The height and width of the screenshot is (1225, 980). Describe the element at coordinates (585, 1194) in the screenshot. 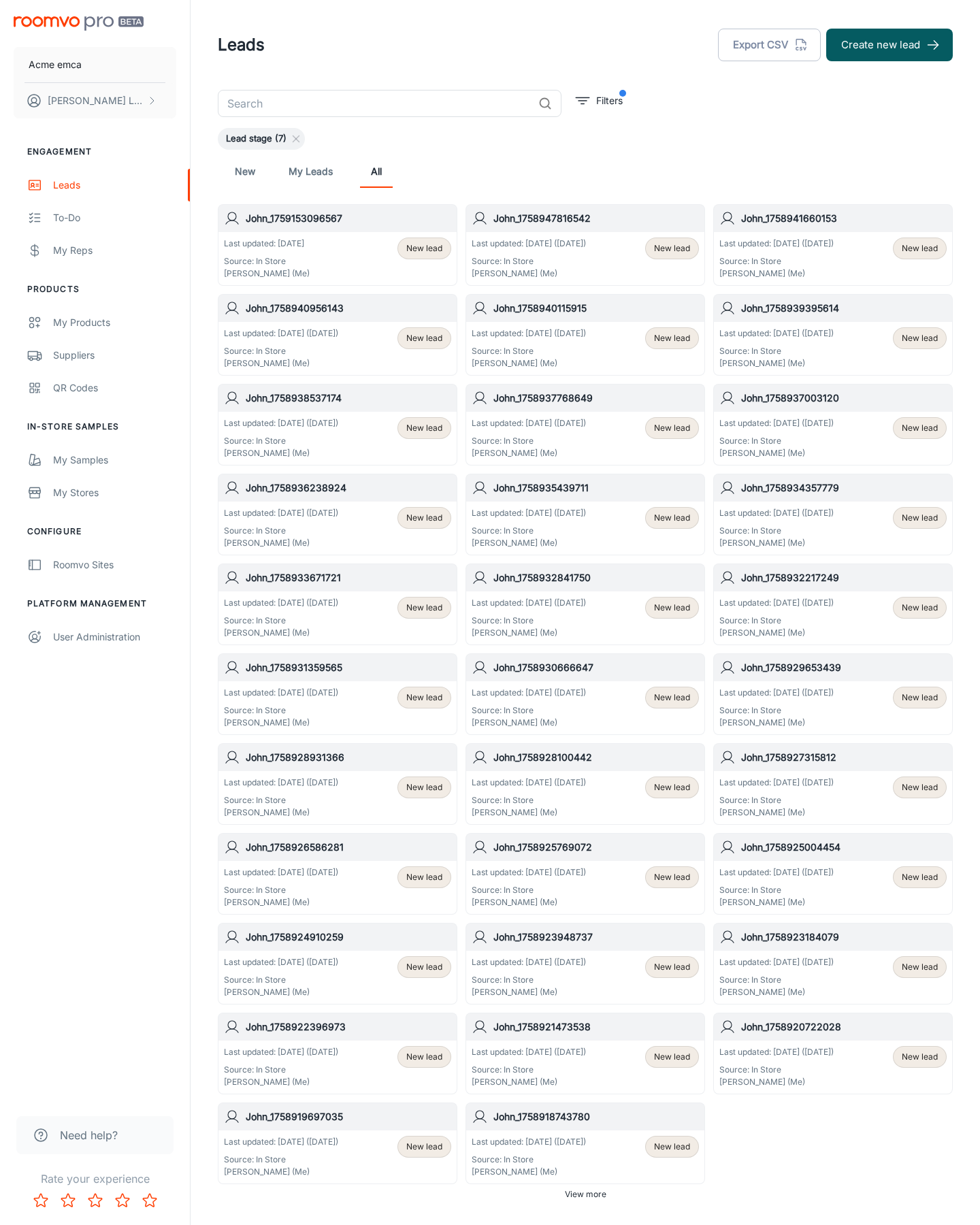

I see `span: View more` at that location.